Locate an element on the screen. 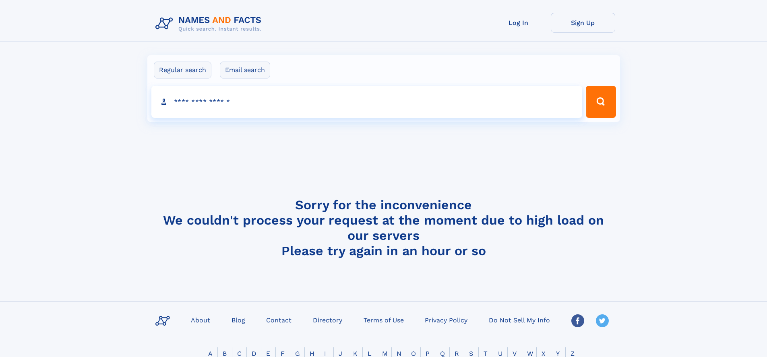 This screenshot has height=357, width=767. label: Email search is located at coordinates (245, 70).